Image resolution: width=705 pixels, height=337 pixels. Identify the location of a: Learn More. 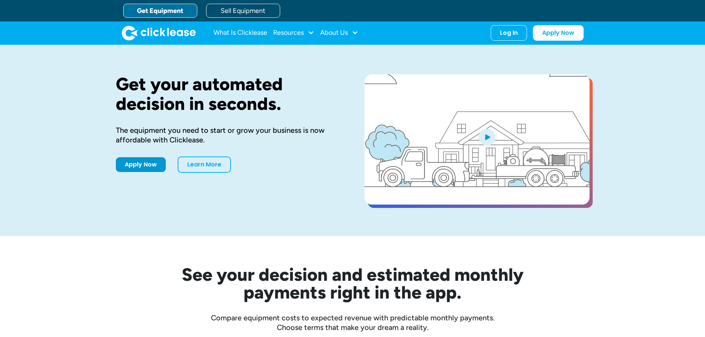
(204, 165).